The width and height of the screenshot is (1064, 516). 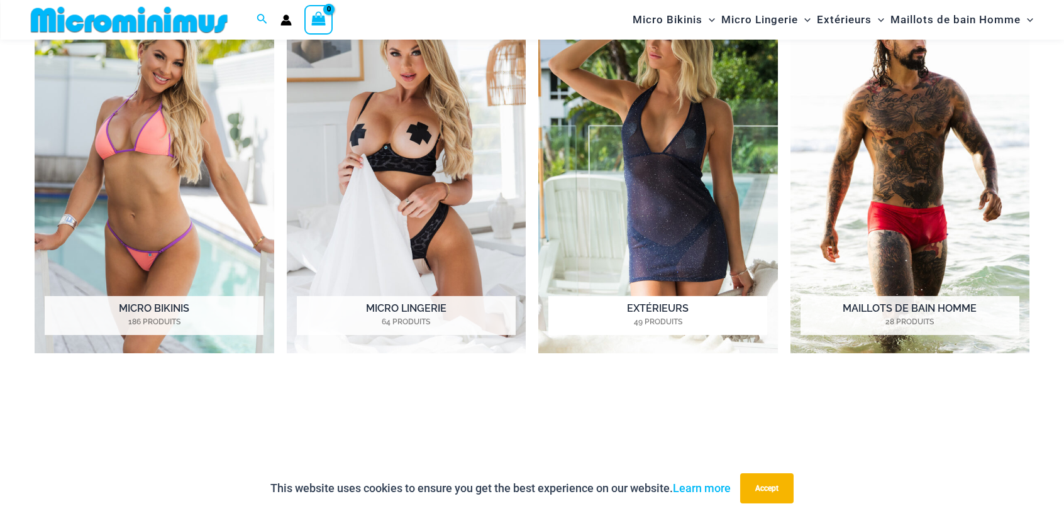 What do you see at coordinates (129, 19) in the screenshot?
I see `img: MM SHOP LOGO FLAT` at bounding box center [129, 19].